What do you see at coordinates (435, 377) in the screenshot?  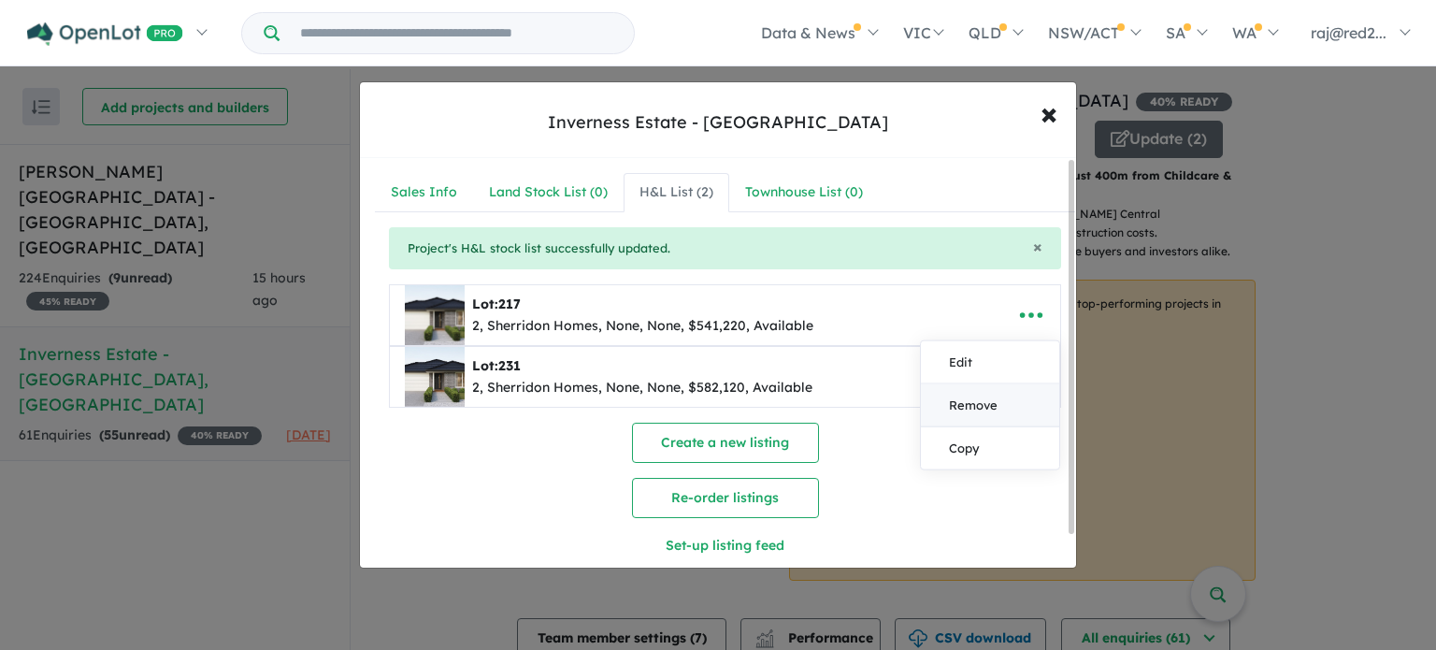 I see `img: Inverness%20Estate%20-%20Beveridge%20-%20Lot%20231___1749699667.jpg` at bounding box center [435, 377].